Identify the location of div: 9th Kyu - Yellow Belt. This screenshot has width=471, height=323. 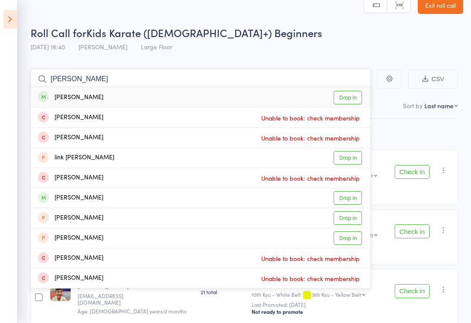
(336, 294).